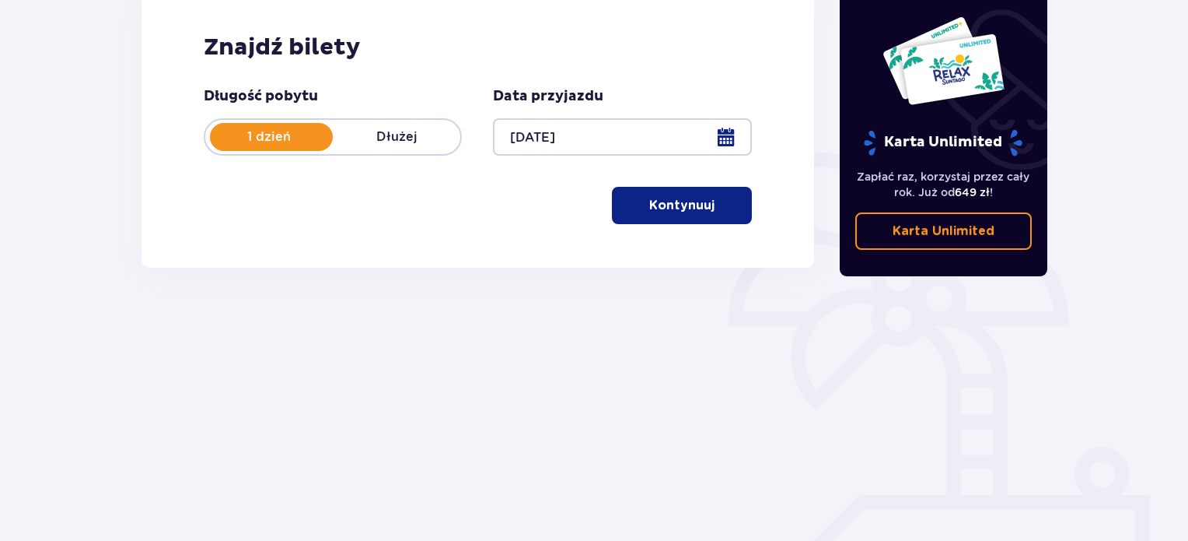  I want to click on p: Dłużej, so click(397, 137).